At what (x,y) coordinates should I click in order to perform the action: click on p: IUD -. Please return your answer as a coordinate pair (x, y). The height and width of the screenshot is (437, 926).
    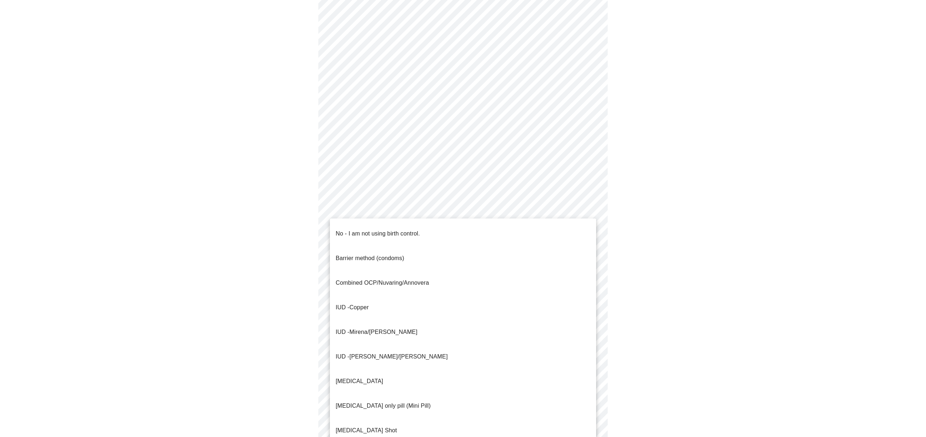
    Looking at the image, I should click on (376, 332).